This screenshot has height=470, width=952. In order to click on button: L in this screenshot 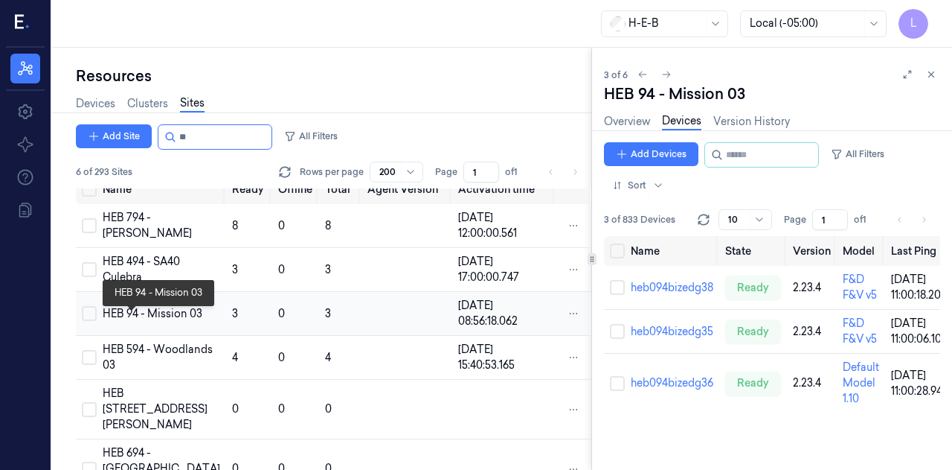, I will do `click(914, 24)`.